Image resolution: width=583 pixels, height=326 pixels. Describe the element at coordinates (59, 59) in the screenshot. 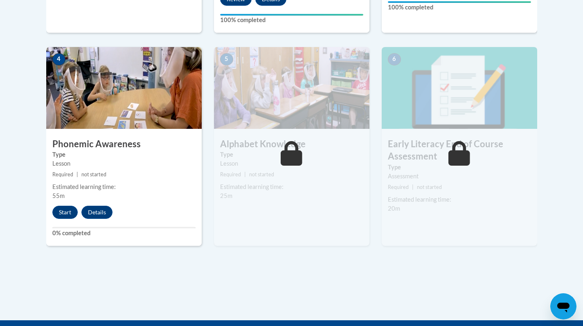

I see `span: 4` at that location.